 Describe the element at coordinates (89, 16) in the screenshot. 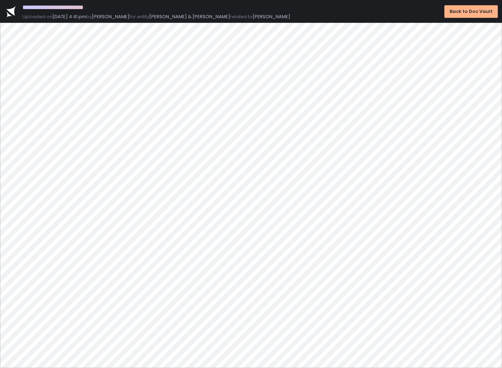

I see `span: by` at that location.